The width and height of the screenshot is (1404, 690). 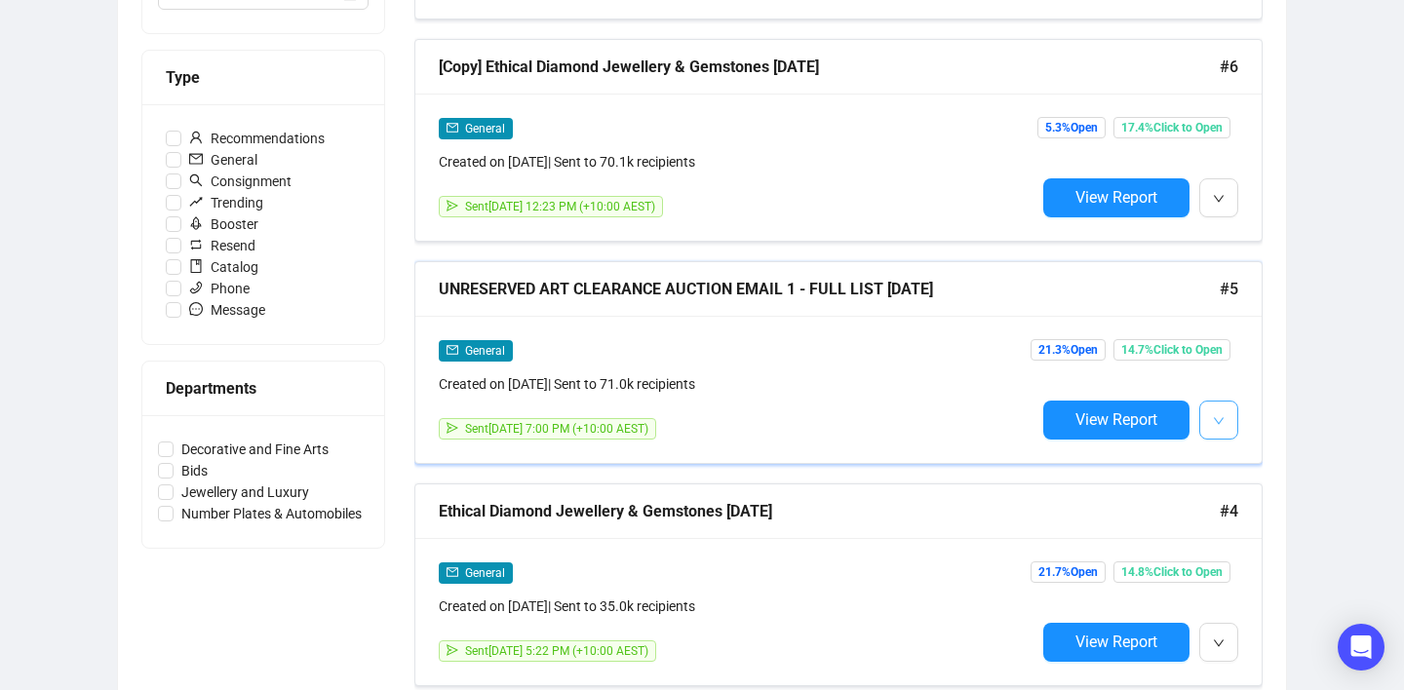 What do you see at coordinates (223, 224) in the screenshot?
I see `span: Booster` at bounding box center [223, 224].